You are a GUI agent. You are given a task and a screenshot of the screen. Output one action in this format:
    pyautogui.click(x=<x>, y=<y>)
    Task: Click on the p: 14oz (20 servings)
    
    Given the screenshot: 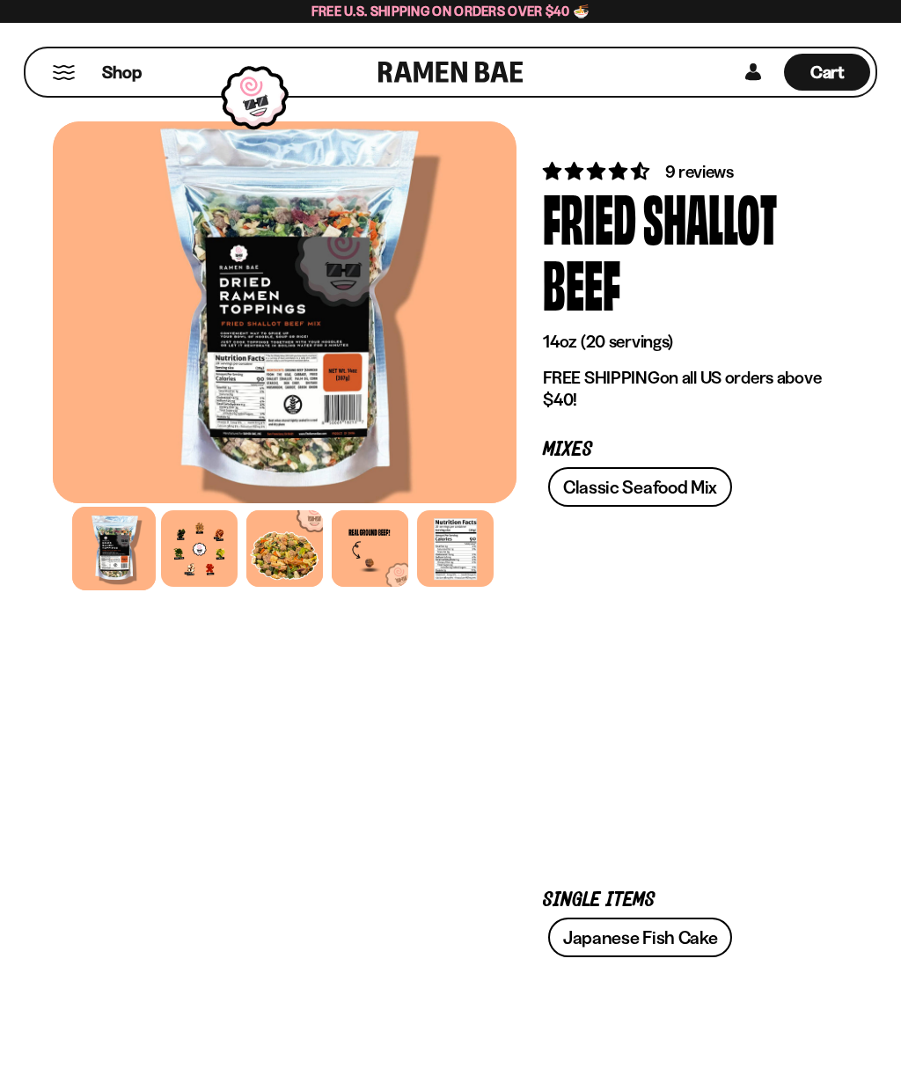 What is the action you would take?
    pyautogui.click(x=682, y=341)
    